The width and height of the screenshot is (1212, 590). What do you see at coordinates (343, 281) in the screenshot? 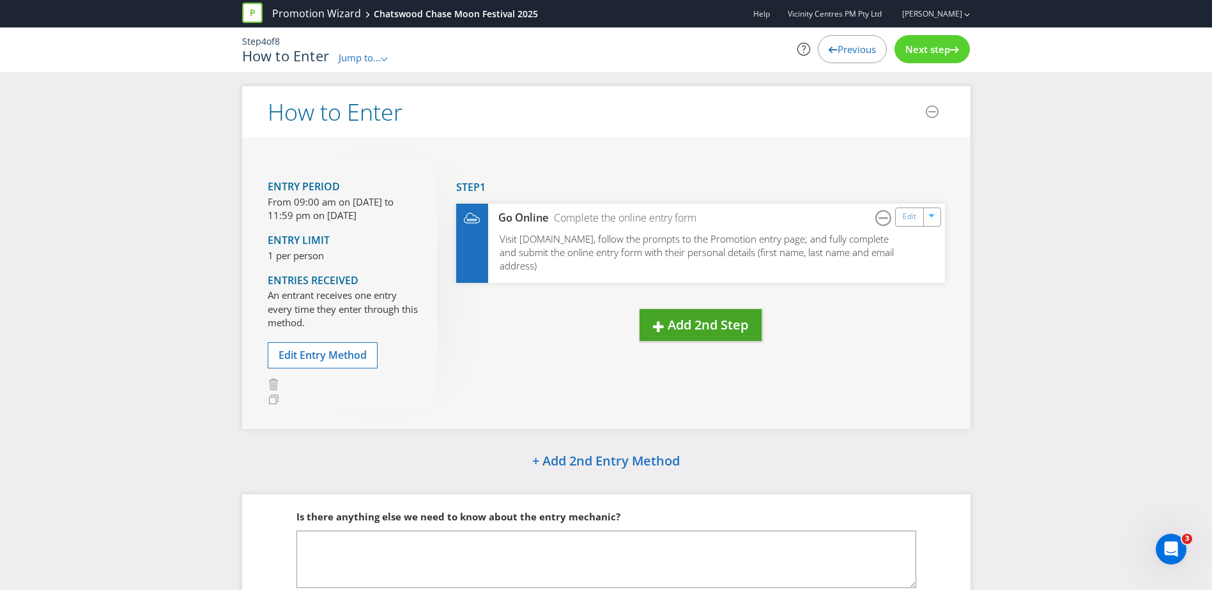
I see `h4: Entries Received` at bounding box center [343, 281].